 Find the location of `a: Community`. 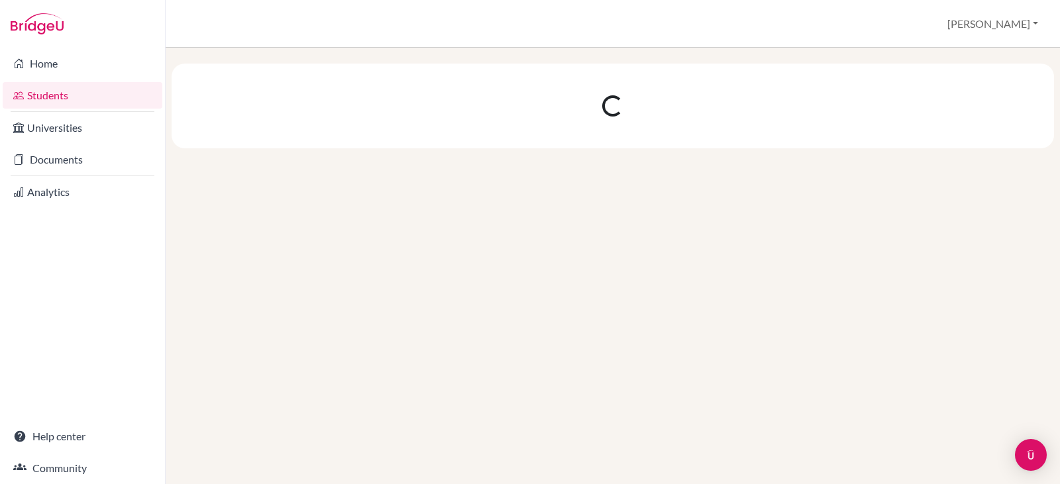

a: Community is located at coordinates (82, 469).